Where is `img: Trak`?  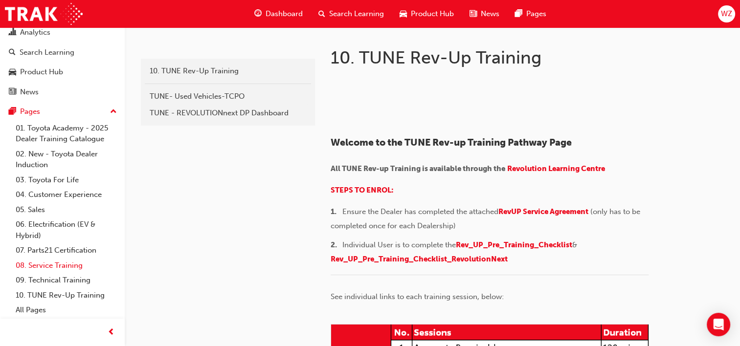 img: Trak is located at coordinates (44, 14).